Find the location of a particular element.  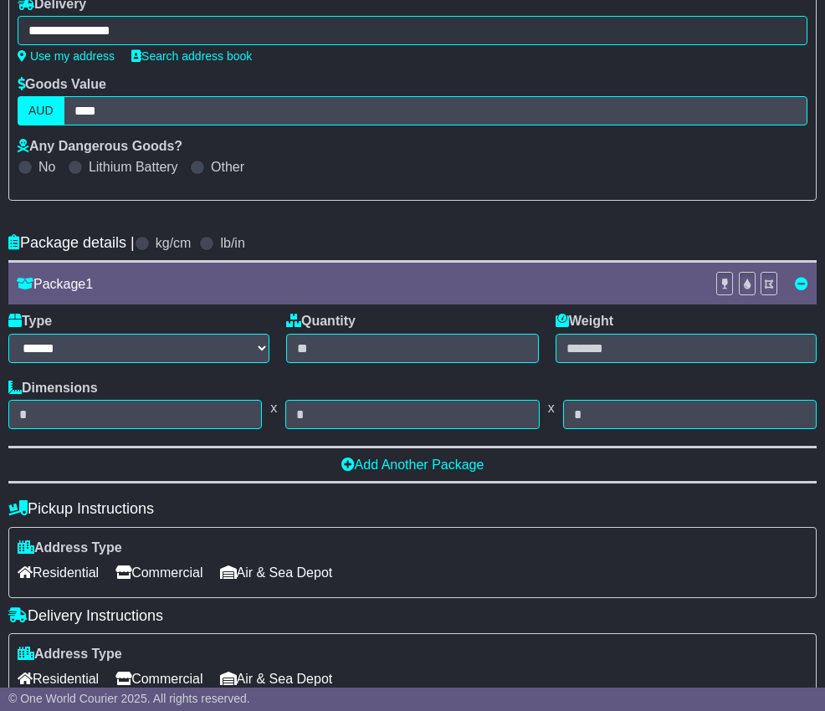

h4: Delivery Instructions is located at coordinates (412, 616).